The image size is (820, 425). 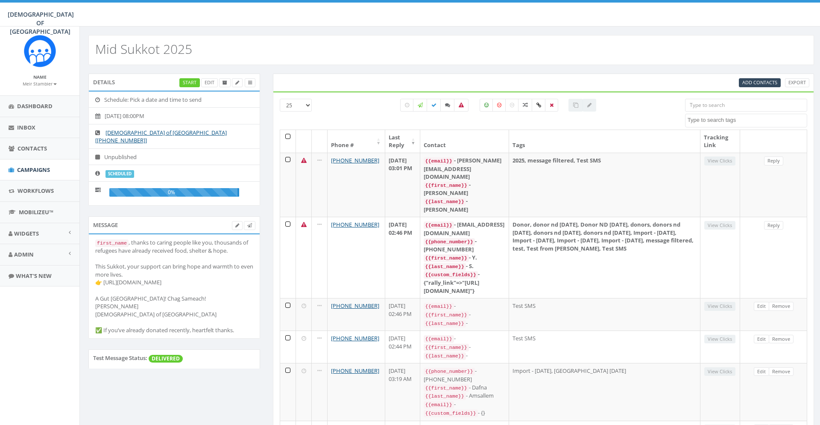 What do you see at coordinates (448, 105) in the screenshot?
I see `label: Replied` at bounding box center [448, 105].